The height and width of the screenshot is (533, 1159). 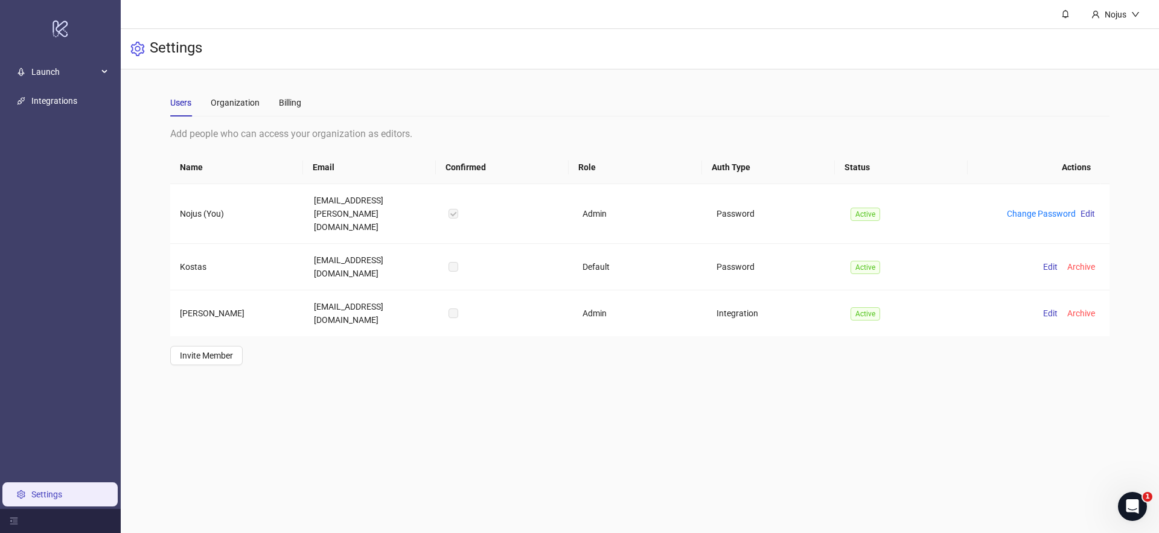 What do you see at coordinates (237, 214) in the screenshot?
I see `td: Nojus (You)` at bounding box center [237, 214].